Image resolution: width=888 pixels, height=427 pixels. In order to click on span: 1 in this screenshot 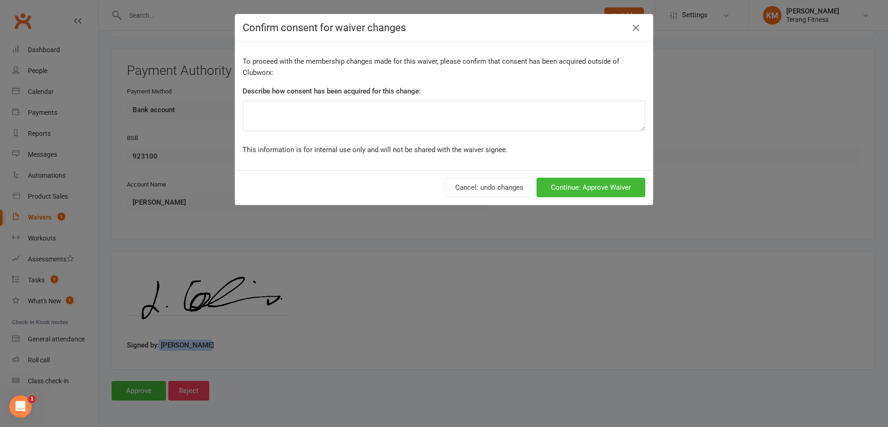, I will do `click(32, 399)`.